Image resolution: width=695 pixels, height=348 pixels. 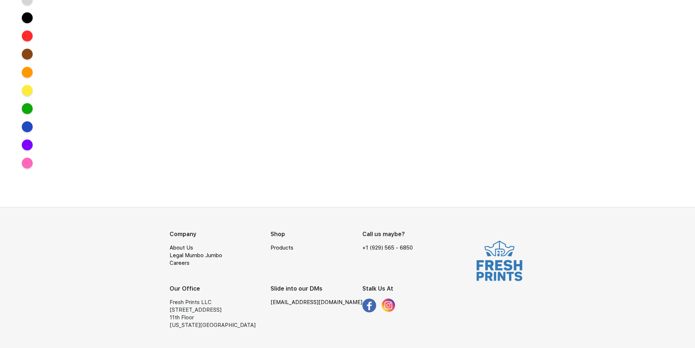 What do you see at coordinates (220, 302) in the screenshot?
I see `div: Fresh Prints LLC` at bounding box center [220, 302].